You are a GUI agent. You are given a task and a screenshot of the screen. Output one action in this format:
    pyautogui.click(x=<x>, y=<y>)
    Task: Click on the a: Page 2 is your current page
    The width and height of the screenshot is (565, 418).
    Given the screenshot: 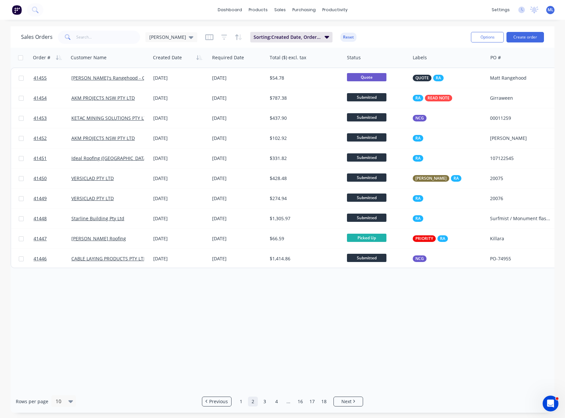 What is the action you would take?
    pyautogui.click(x=253, y=401)
    